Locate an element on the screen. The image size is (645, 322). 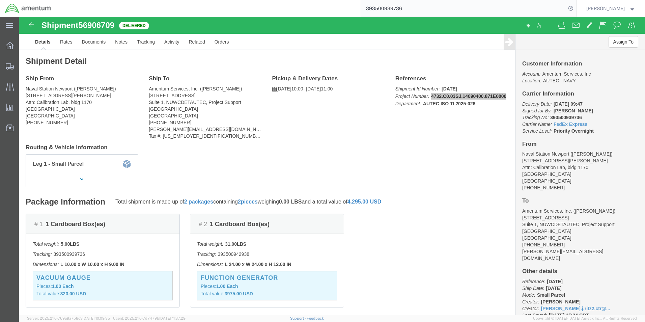
input: Search for shipment number, reference number is located at coordinates (464, 8).